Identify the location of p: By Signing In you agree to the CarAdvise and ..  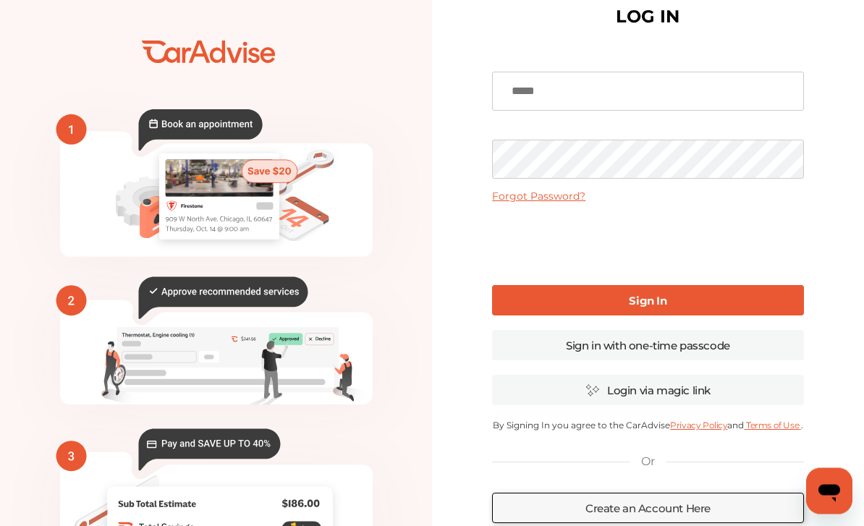
(648, 426).